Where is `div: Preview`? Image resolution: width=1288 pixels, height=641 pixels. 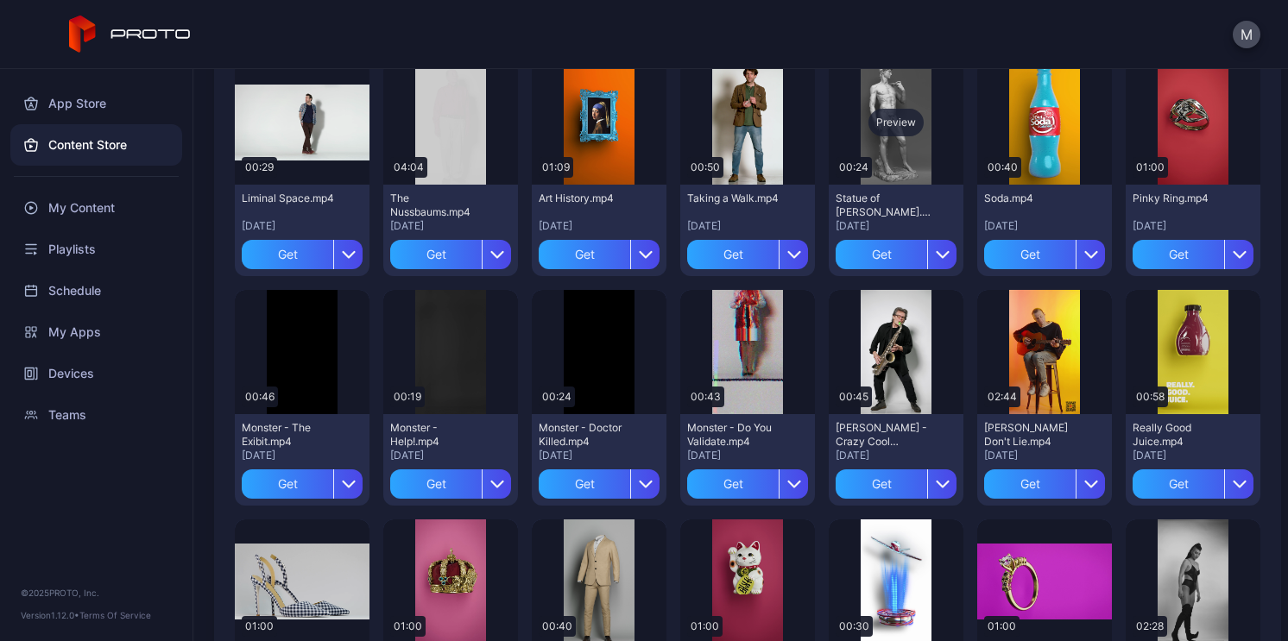 div: Preview is located at coordinates (896, 123).